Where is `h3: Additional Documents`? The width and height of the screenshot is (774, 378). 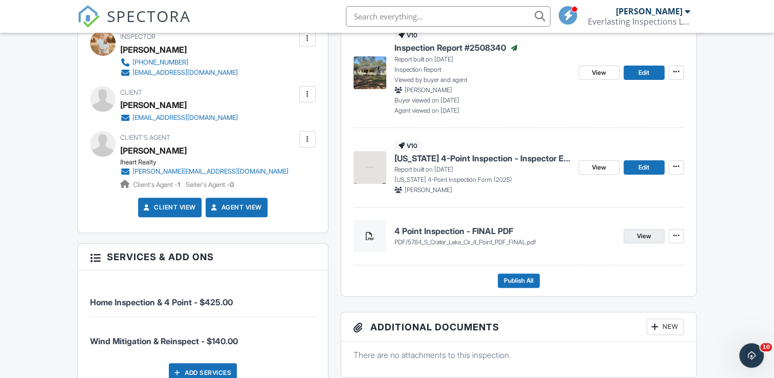
h3: Additional Documents is located at coordinates (519, 326).